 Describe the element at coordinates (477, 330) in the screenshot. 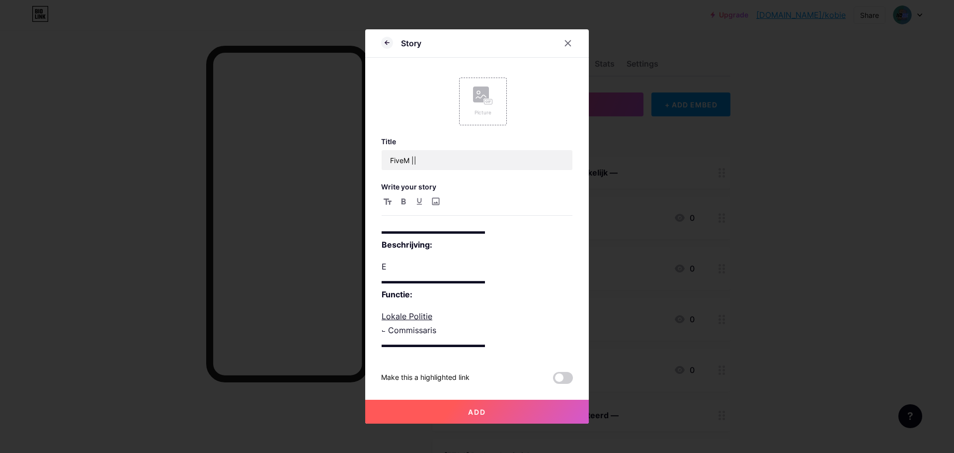

I see `p: ⨽ Commissaris ▬▬▬▬▬▬▬▬▬▬▬▬▬` at that location.